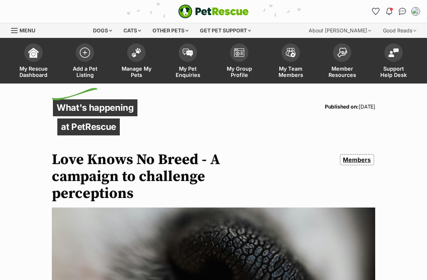  What do you see at coordinates (416, 11) in the screenshot?
I see `button: My account` at bounding box center [416, 11].